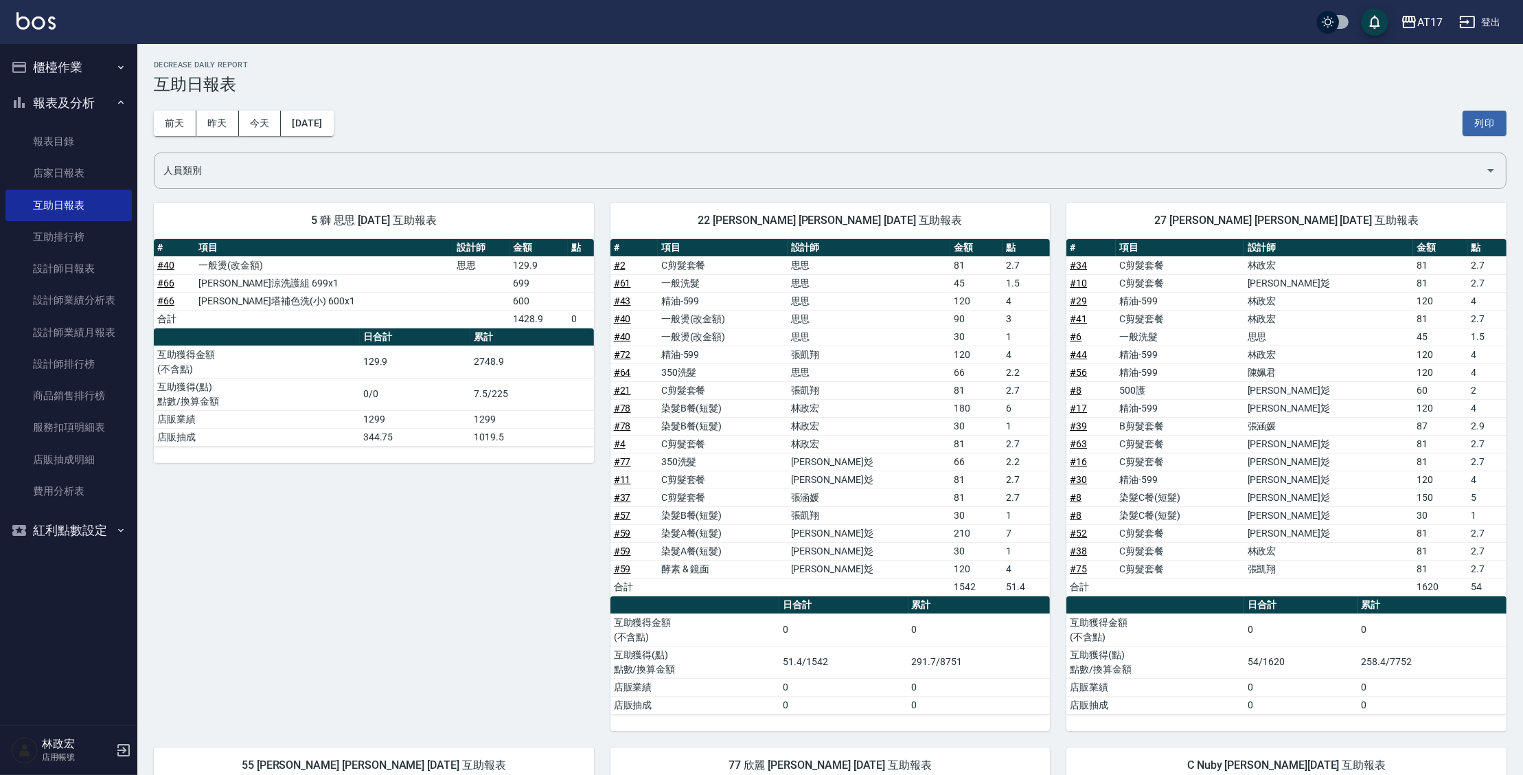  I want to click on td: 一般洗髮, so click(722, 283).